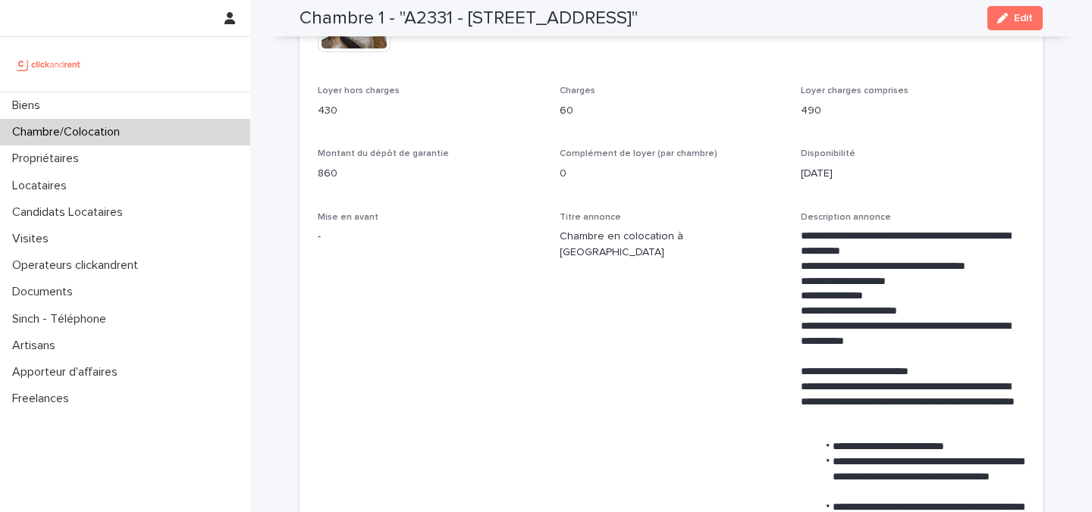 The image size is (1092, 512). What do you see at coordinates (671, 174) in the screenshot?
I see `p: 0` at bounding box center [671, 174].